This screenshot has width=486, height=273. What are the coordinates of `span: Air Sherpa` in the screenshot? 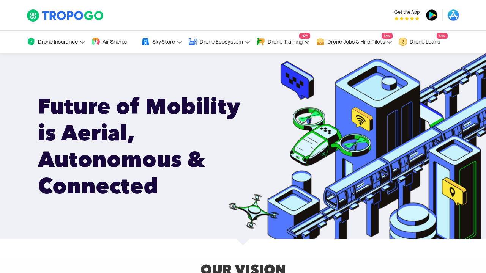 It's located at (115, 42).